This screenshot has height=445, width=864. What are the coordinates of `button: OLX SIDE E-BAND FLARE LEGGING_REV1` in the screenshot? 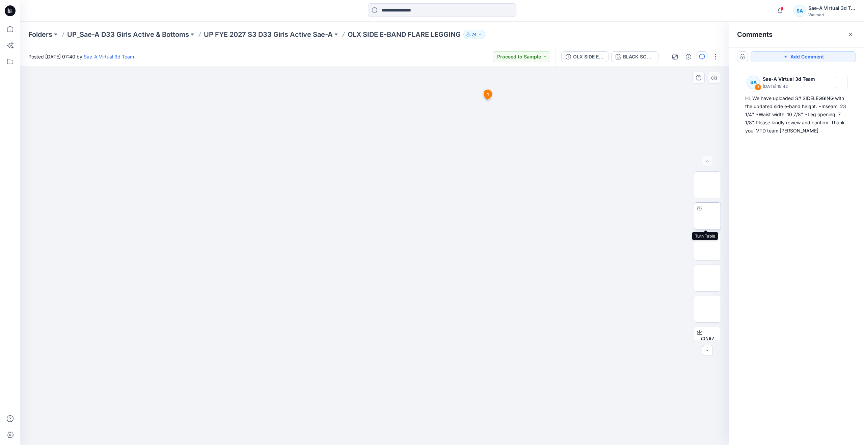 It's located at (585, 57).